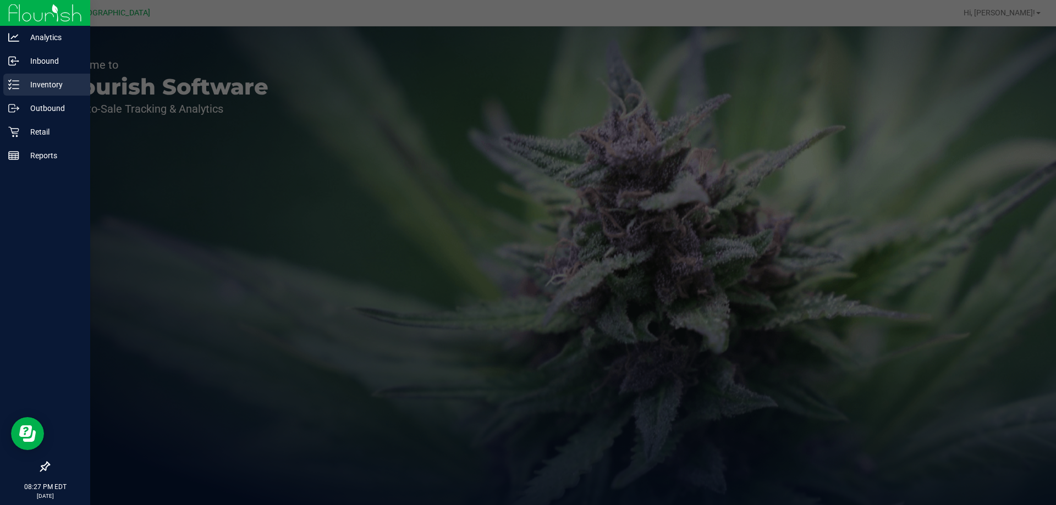 The image size is (1056, 505). What do you see at coordinates (14, 108) in the screenshot?
I see `inline-svg: Outbound` at bounding box center [14, 108].